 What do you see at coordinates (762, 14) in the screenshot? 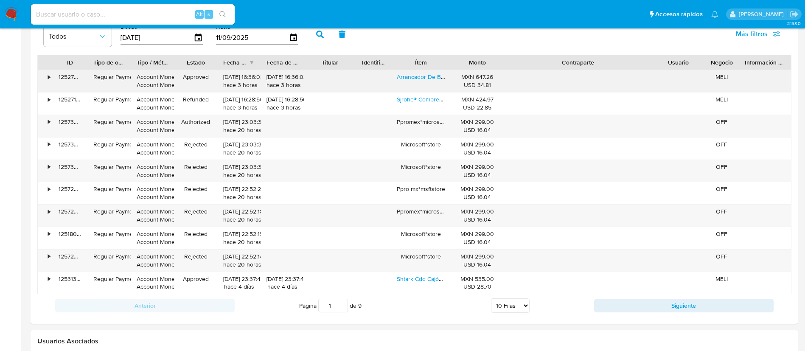
I see `p: alicia.aldreteperez@mercadolibre.com.mx` at bounding box center [762, 14].